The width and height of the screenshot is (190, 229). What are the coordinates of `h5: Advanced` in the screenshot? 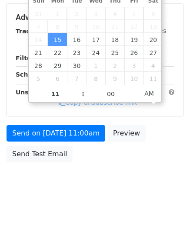 It's located at (95, 17).